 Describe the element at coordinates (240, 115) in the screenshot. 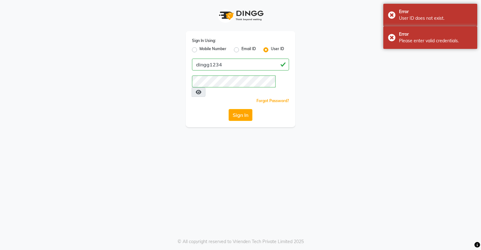

I see `button: Sign In` at that location.